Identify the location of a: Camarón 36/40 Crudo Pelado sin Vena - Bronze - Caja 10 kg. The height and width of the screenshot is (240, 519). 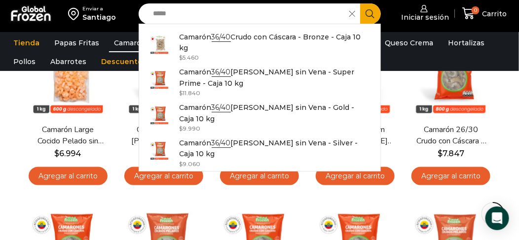
(259, 188).